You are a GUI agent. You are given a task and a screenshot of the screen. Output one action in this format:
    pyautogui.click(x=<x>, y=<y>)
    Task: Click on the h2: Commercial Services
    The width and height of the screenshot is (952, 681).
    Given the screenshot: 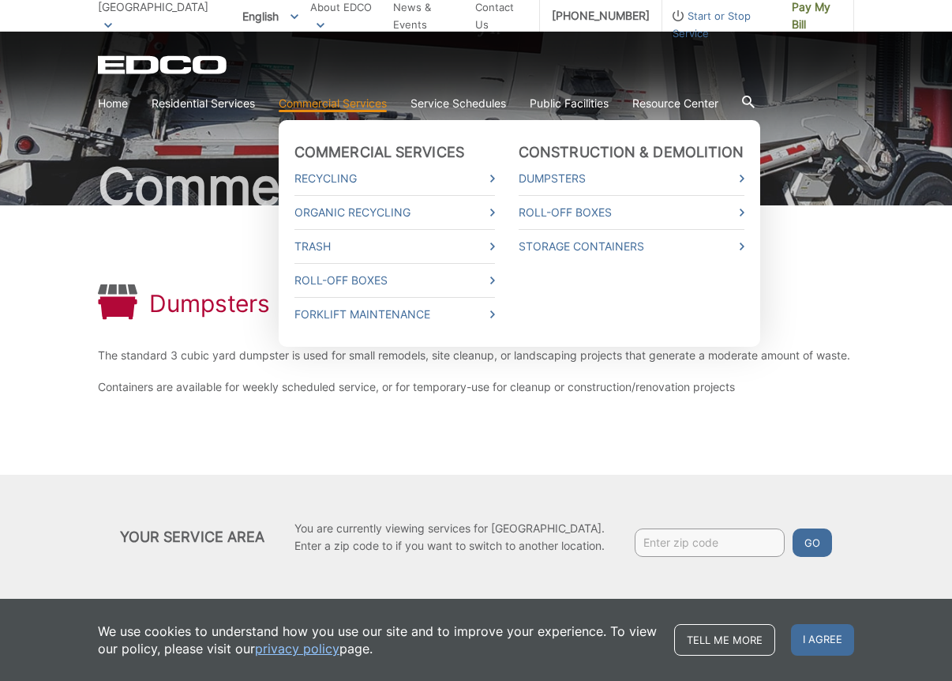 What is the action you would take?
    pyautogui.click(x=476, y=186)
    